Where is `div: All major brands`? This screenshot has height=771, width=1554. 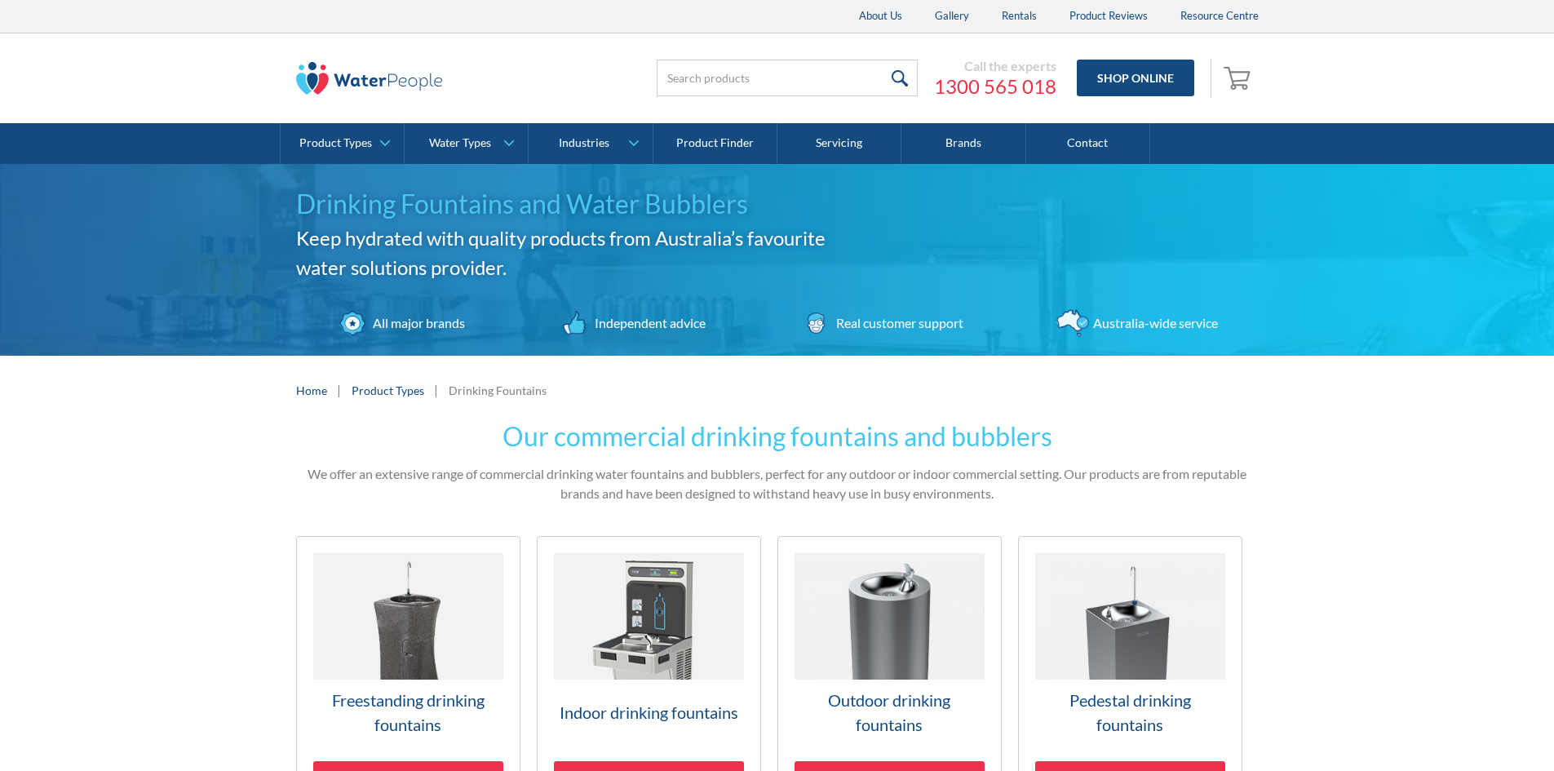 div: All major brands is located at coordinates (417, 323).